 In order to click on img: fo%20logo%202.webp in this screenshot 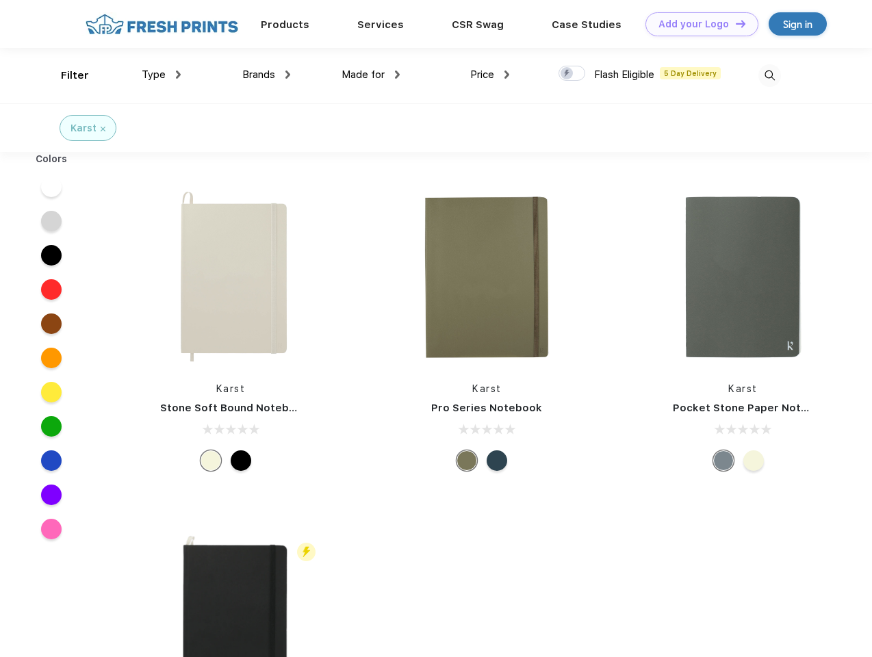, I will do `click(161, 24)`.